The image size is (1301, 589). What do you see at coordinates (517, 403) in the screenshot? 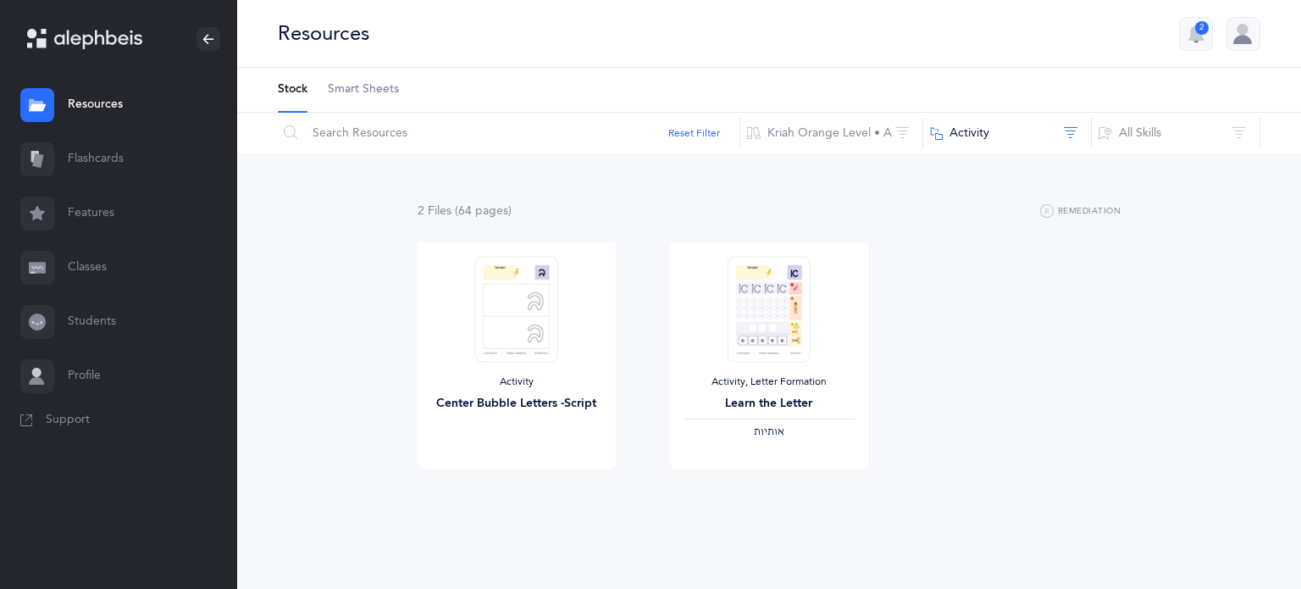
I see `div: Center Bubble Letters -Script` at bounding box center [517, 403].